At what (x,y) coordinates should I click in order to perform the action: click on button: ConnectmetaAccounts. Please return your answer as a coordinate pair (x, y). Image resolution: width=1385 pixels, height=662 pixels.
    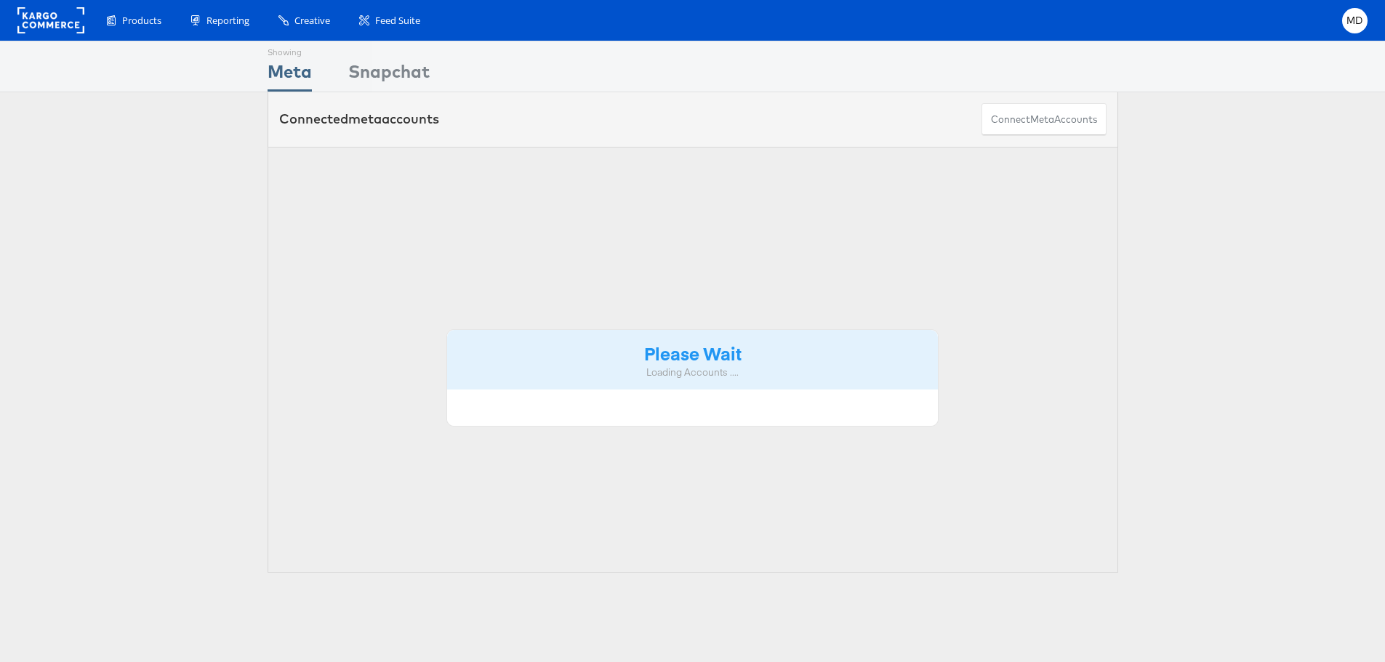
    Looking at the image, I should click on (1044, 119).